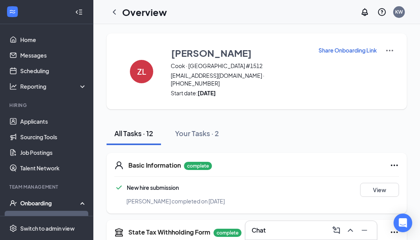 The image size is (420, 240). Describe the element at coordinates (350, 230) in the screenshot. I see `svg: ChevronUp` at that location.